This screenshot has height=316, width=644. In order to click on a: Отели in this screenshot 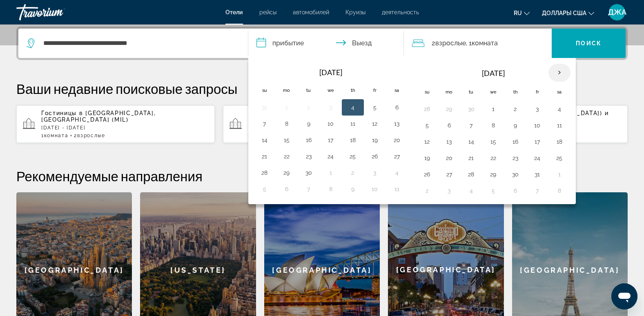, I will do `click(234, 12)`.